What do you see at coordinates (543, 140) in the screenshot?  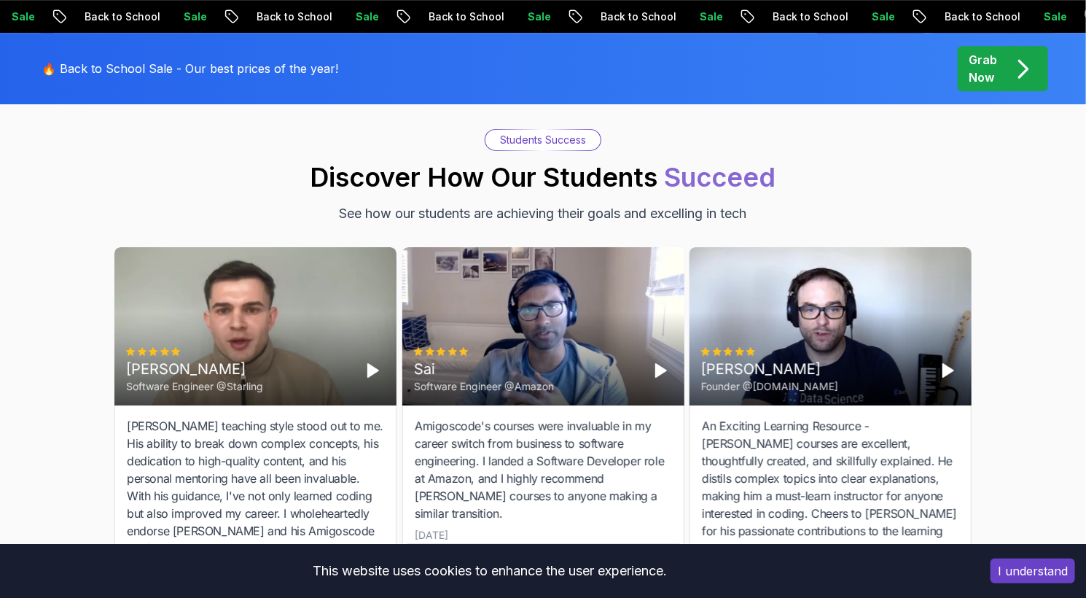 I see `p: Students Success` at bounding box center [543, 140].